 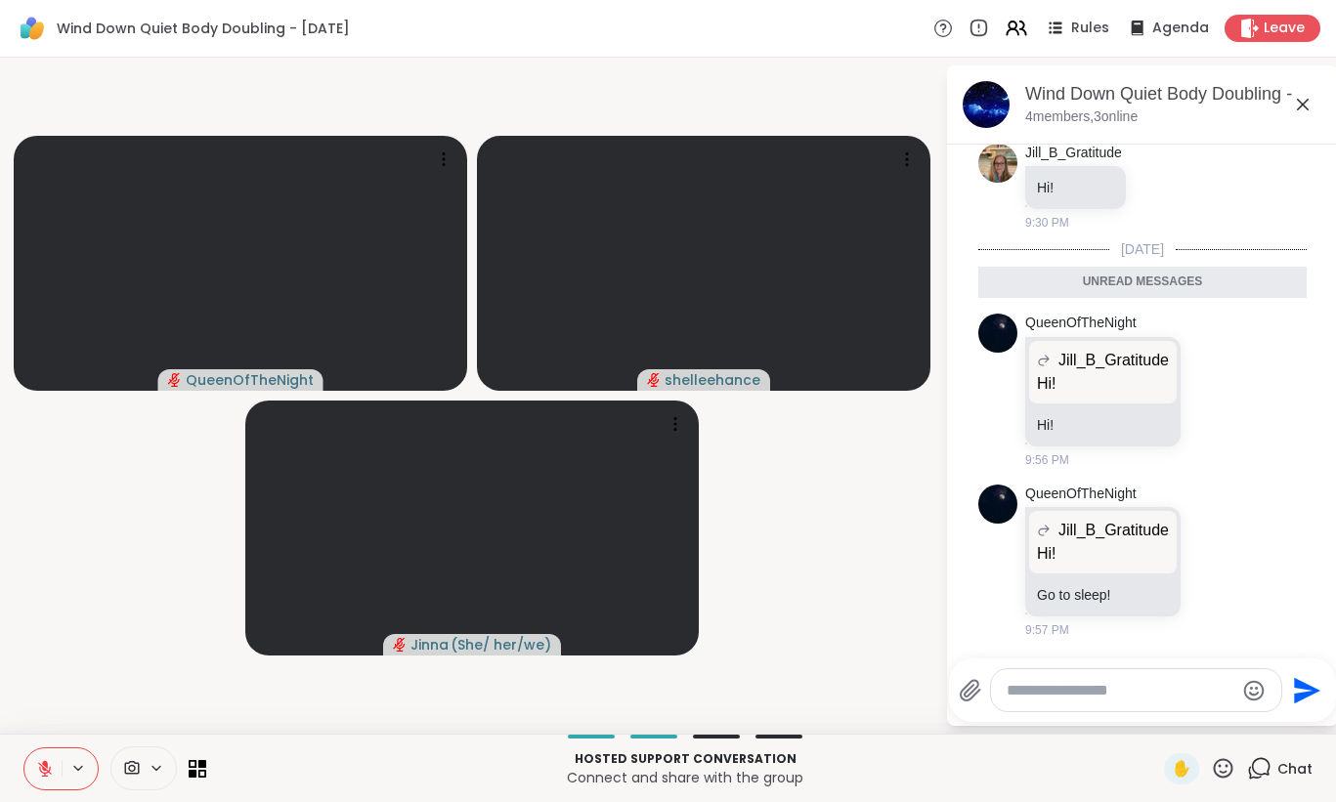 I want to click on p: 4 members, 3 online, so click(x=1081, y=117).